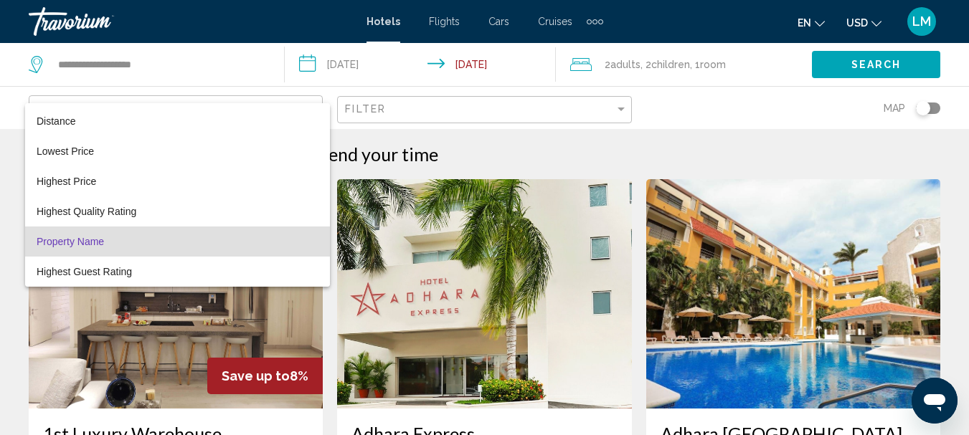 Image resolution: width=969 pixels, height=435 pixels. I want to click on span: Property Name, so click(70, 242).